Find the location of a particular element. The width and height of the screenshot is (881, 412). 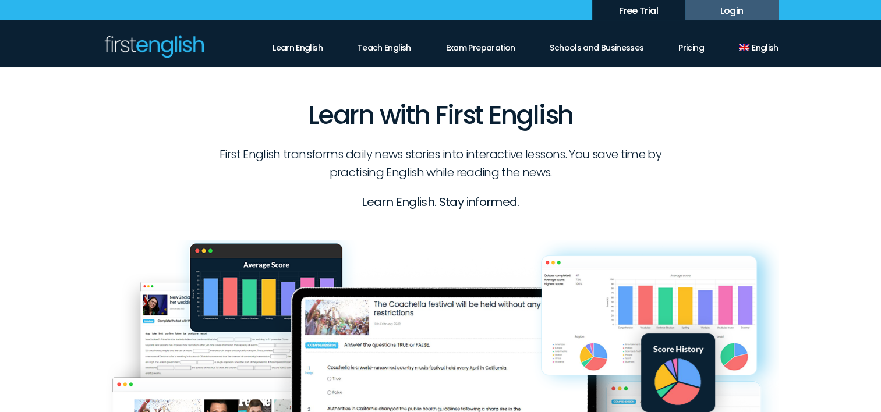

a: Schools and Businesses is located at coordinates (596, 44).